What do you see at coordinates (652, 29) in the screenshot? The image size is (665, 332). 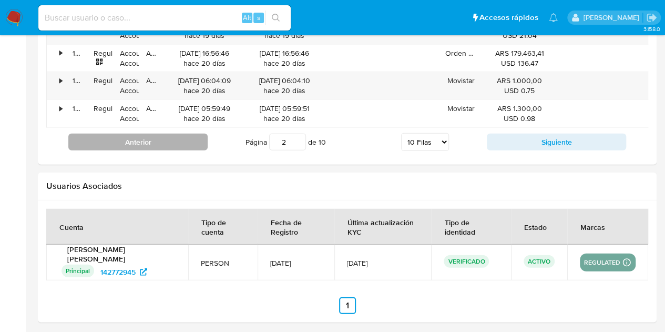 I see `span: 3.158.0` at bounding box center [652, 29].